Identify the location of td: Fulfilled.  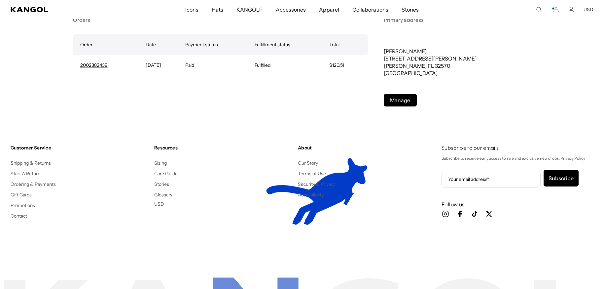
(292, 65).